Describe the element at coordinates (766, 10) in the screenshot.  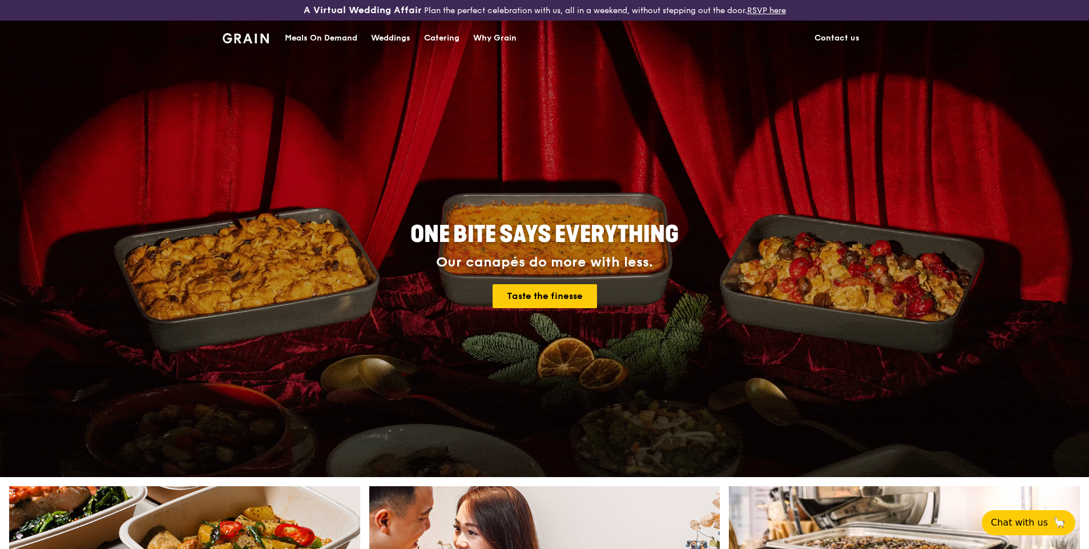
I see `a: RSVP here` at that location.